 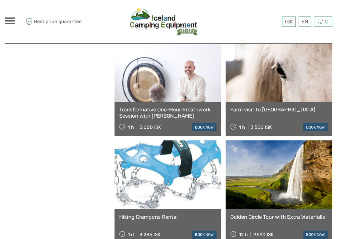 What do you see at coordinates (150, 235) in the screenshot?
I see `div: 3.286 ISK` at bounding box center [150, 235].